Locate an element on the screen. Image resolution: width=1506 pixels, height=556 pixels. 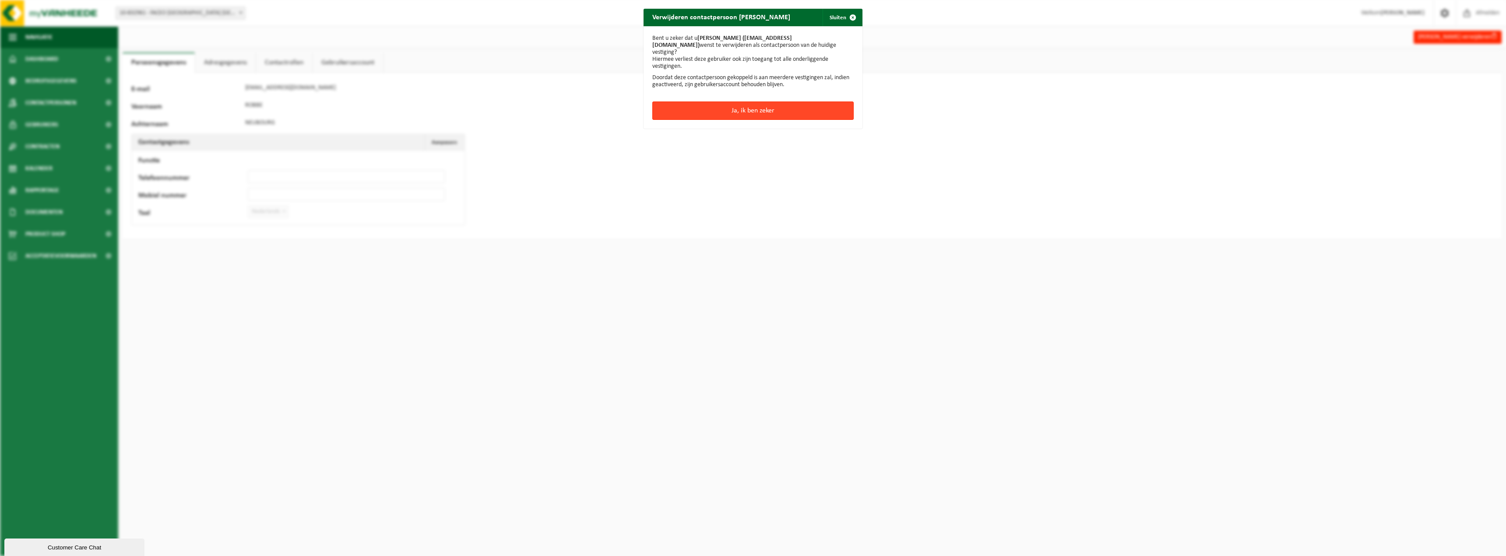
button: Ja, ik ben zeker is located at coordinates (753, 111).